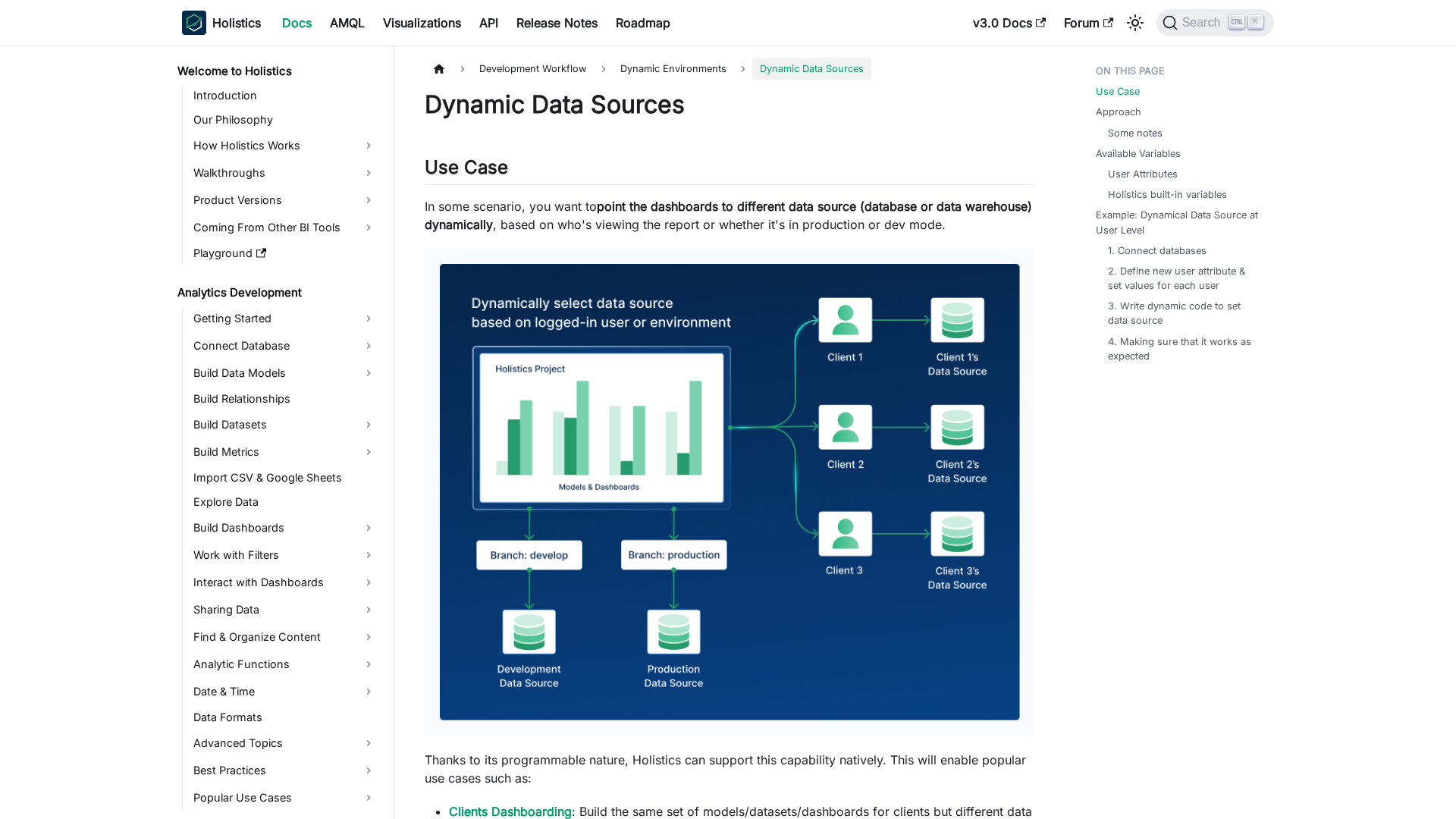 This screenshot has height=819, width=1456. I want to click on a: Find & Organize Content, so click(284, 638).